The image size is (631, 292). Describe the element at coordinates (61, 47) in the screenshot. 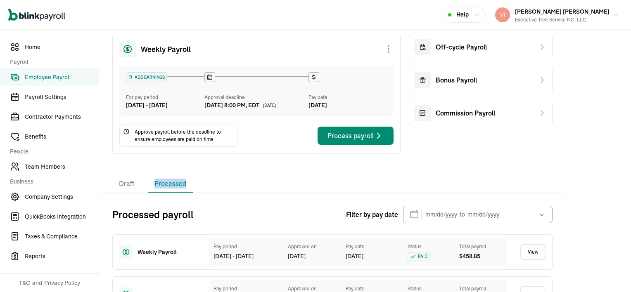

I see `span: Home` at that location.